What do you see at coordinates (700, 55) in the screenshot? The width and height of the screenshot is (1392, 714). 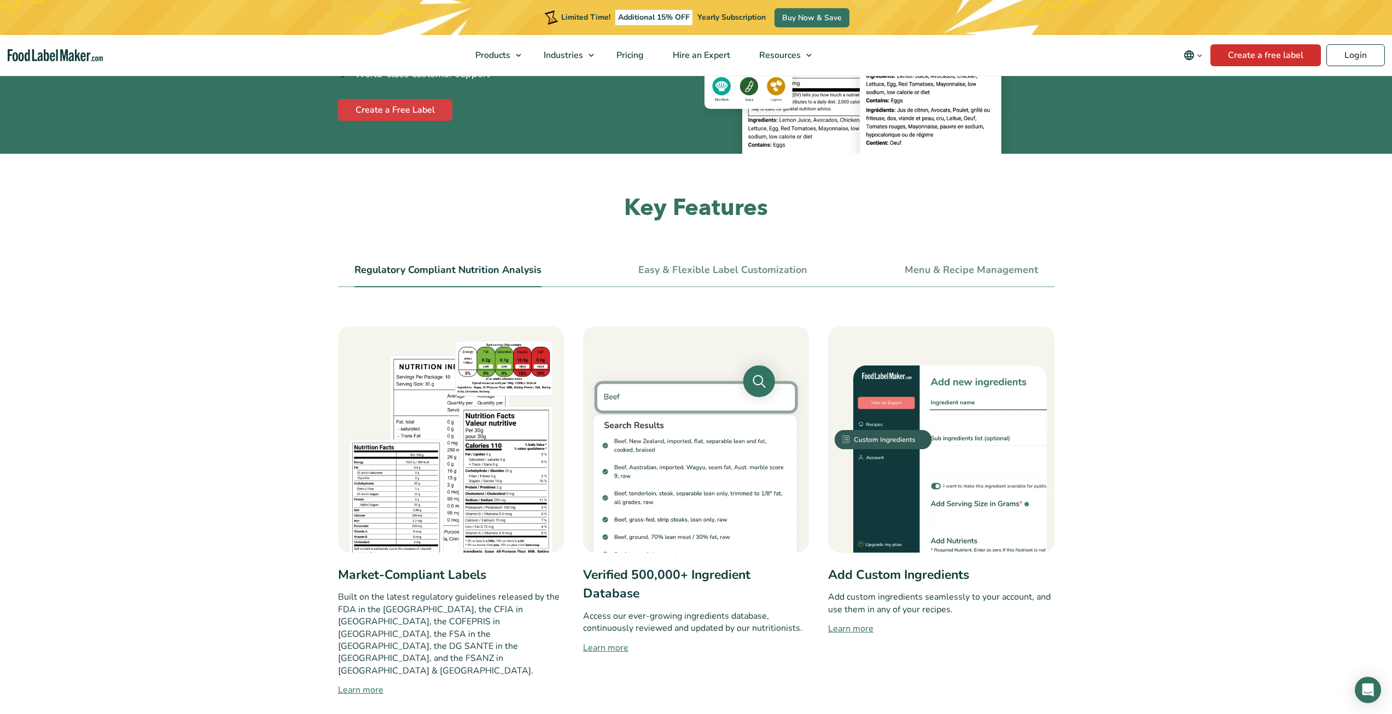 I see `span: Hire an Expert` at bounding box center [700, 55].